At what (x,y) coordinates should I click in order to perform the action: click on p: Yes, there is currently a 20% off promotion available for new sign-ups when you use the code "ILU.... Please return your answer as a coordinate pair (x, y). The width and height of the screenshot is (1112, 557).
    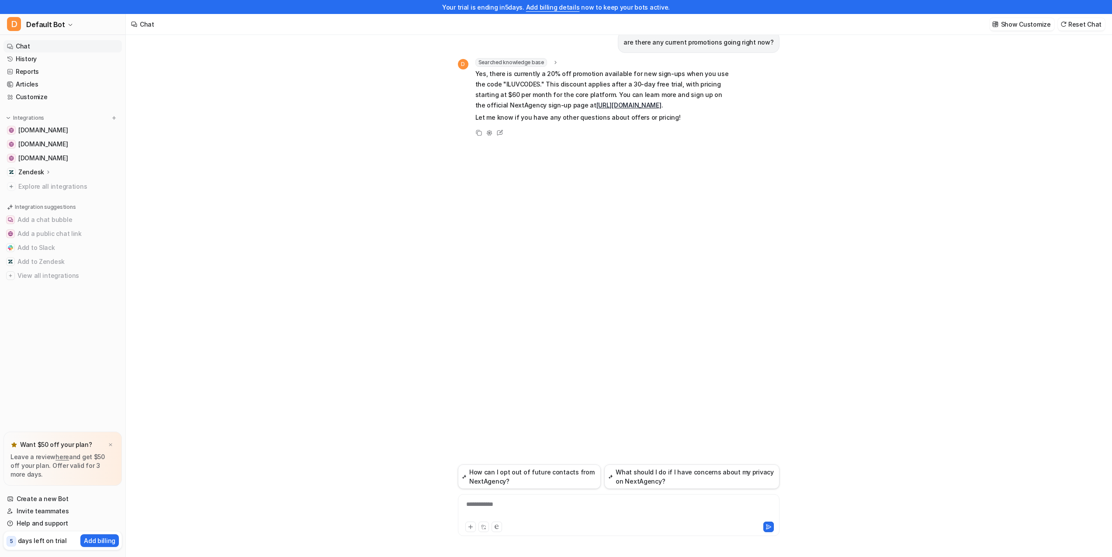
    Looking at the image, I should click on (603, 90).